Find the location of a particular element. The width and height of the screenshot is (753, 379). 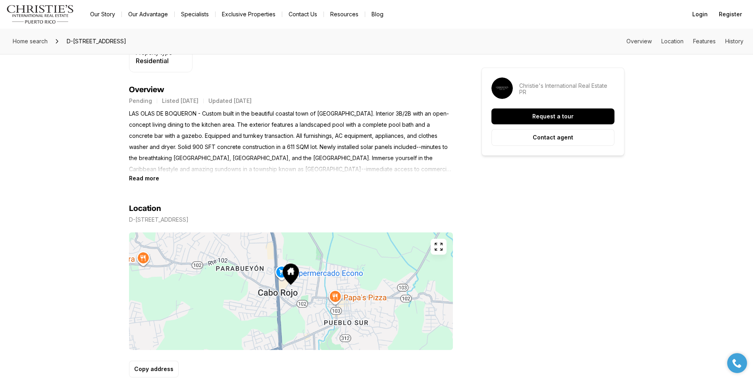

button: Read more is located at coordinates (144, 178).